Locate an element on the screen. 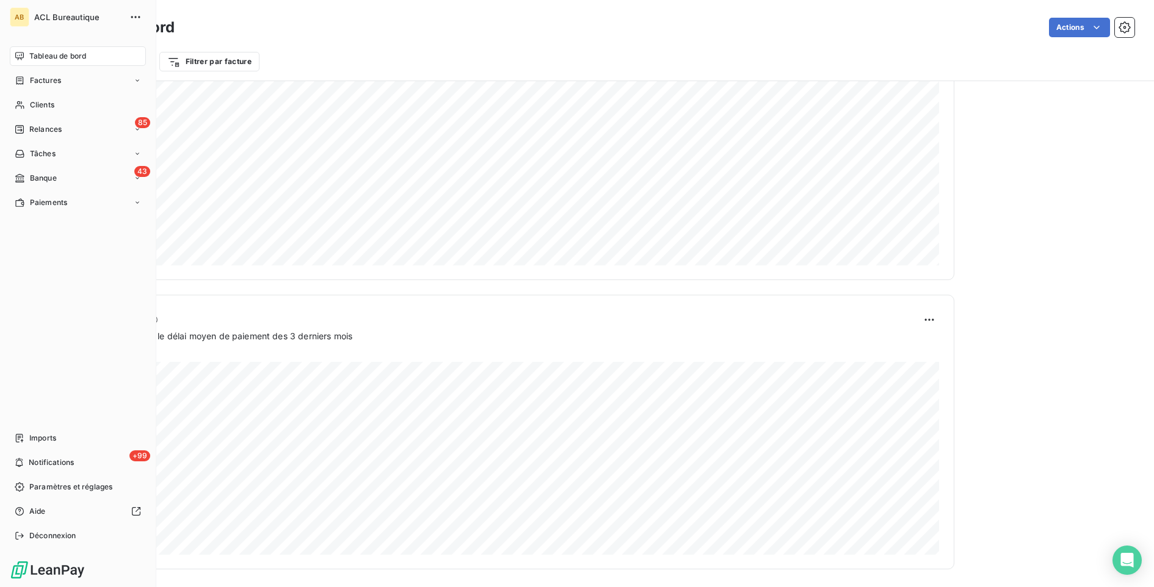 The height and width of the screenshot is (587, 1154). span: ACL Bureautique is located at coordinates (78, 17).